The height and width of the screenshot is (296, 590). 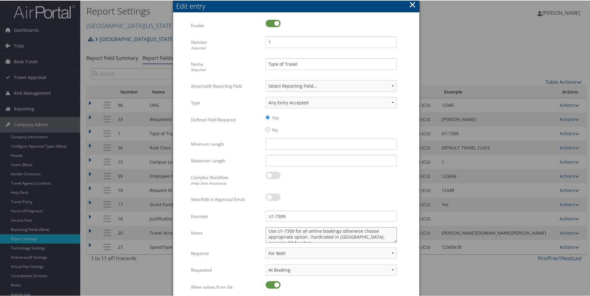 I want to click on label: Defined Field Required, so click(x=226, y=119).